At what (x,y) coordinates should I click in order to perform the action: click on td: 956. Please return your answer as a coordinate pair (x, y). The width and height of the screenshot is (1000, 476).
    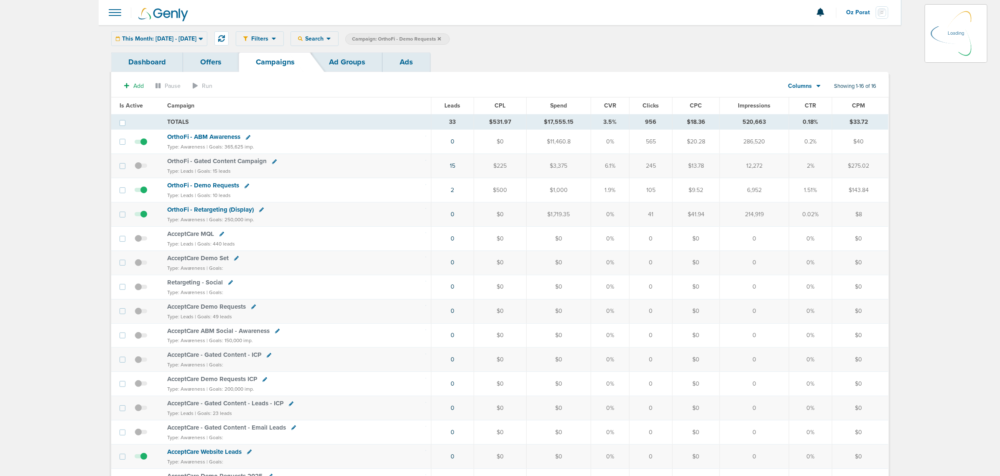
    Looking at the image, I should click on (651, 122).